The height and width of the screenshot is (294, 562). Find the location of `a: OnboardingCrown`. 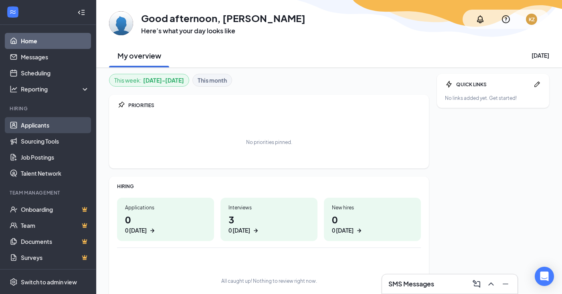

a: OnboardingCrown is located at coordinates (55, 209).